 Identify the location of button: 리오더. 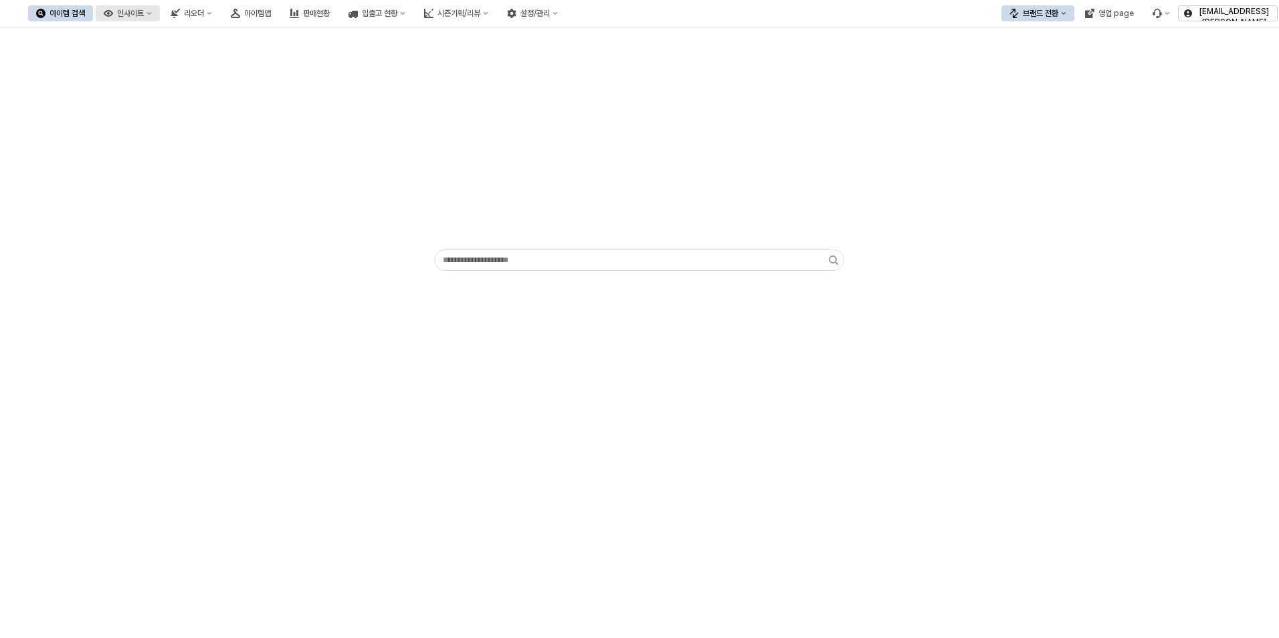
(191, 13).